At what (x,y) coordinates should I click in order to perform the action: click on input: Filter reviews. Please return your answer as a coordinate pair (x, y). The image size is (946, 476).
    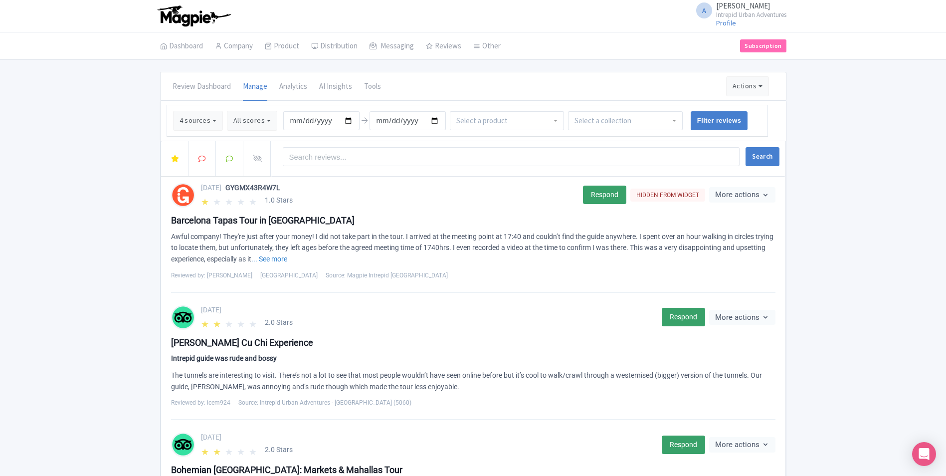
    Looking at the image, I should click on (719, 121).